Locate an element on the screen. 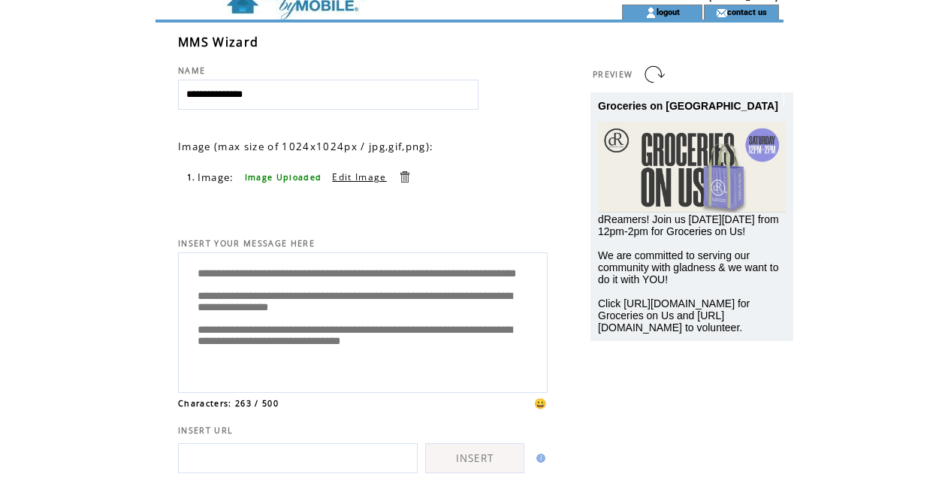 This screenshot has width=939, height=486. span: NAME is located at coordinates (192, 71).